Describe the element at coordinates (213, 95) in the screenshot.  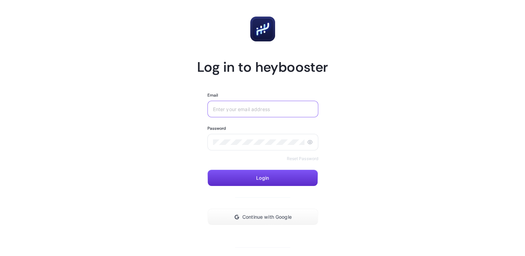
I see `label: Email` at that location.